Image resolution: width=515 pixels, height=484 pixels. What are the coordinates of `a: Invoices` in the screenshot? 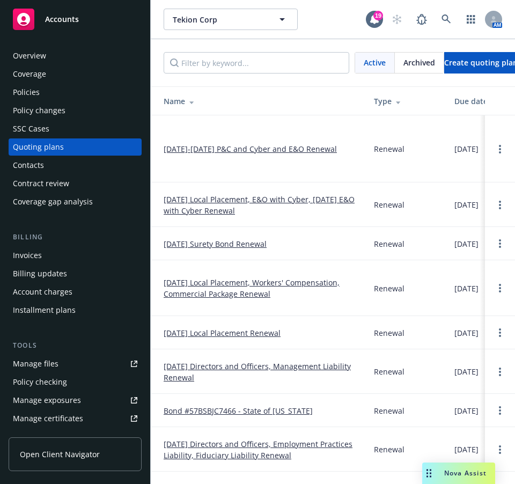 It's located at (75, 256).